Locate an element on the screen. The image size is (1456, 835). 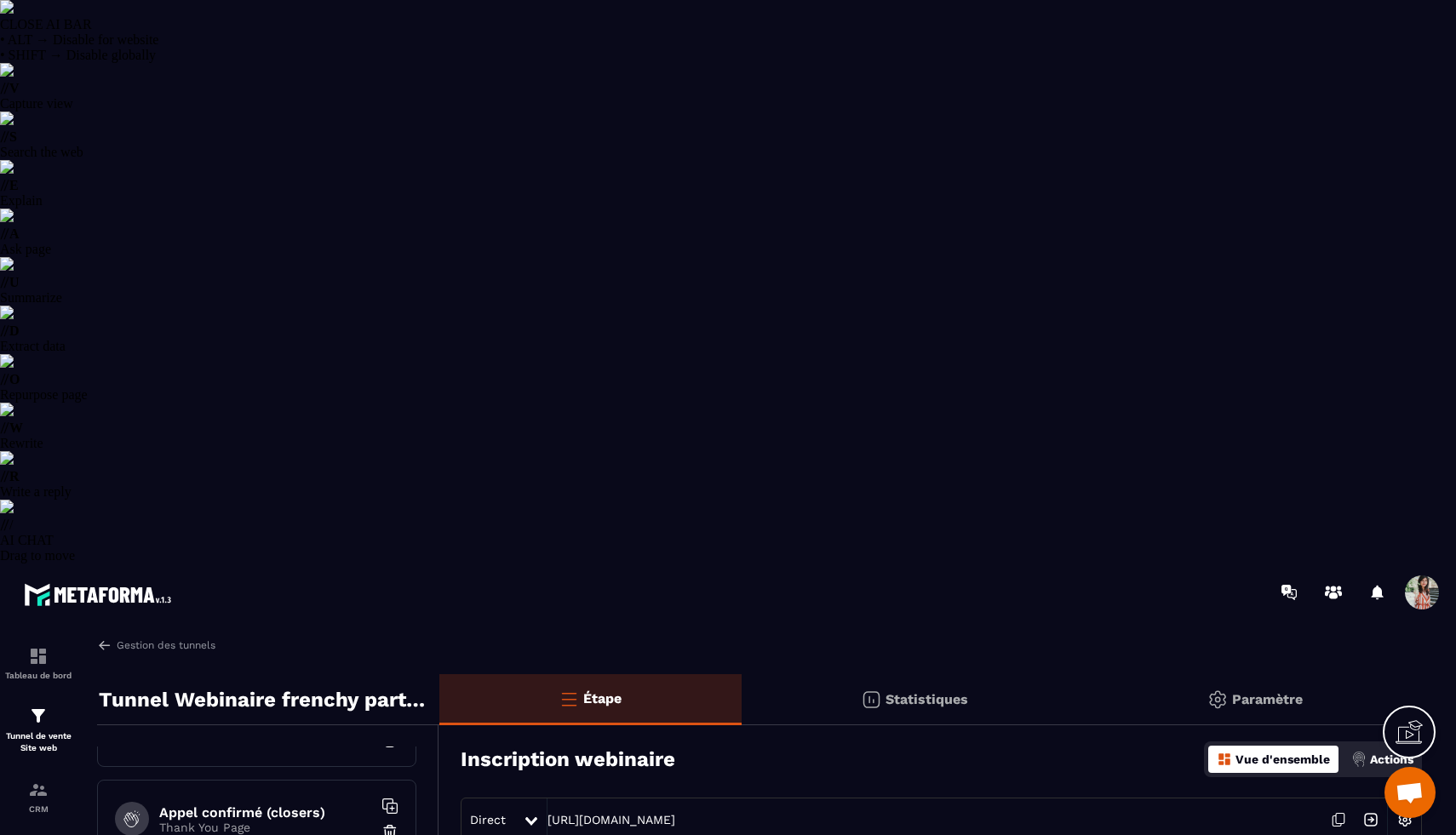
img: dashboard-orange.40269519.svg is located at coordinates (1225, 759).